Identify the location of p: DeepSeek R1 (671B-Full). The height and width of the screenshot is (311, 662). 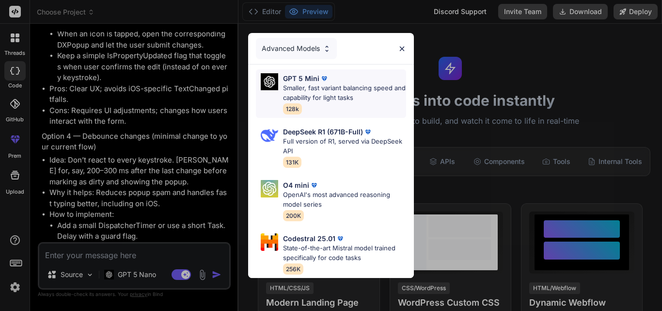
(323, 131).